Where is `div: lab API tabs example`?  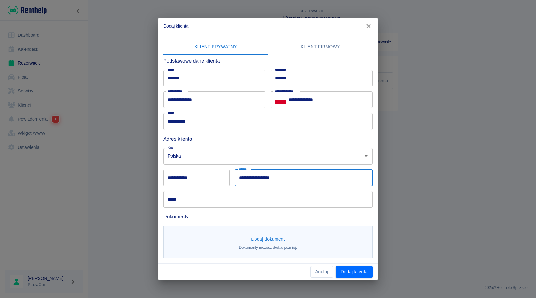
div: lab API tabs example is located at coordinates (268, 47).